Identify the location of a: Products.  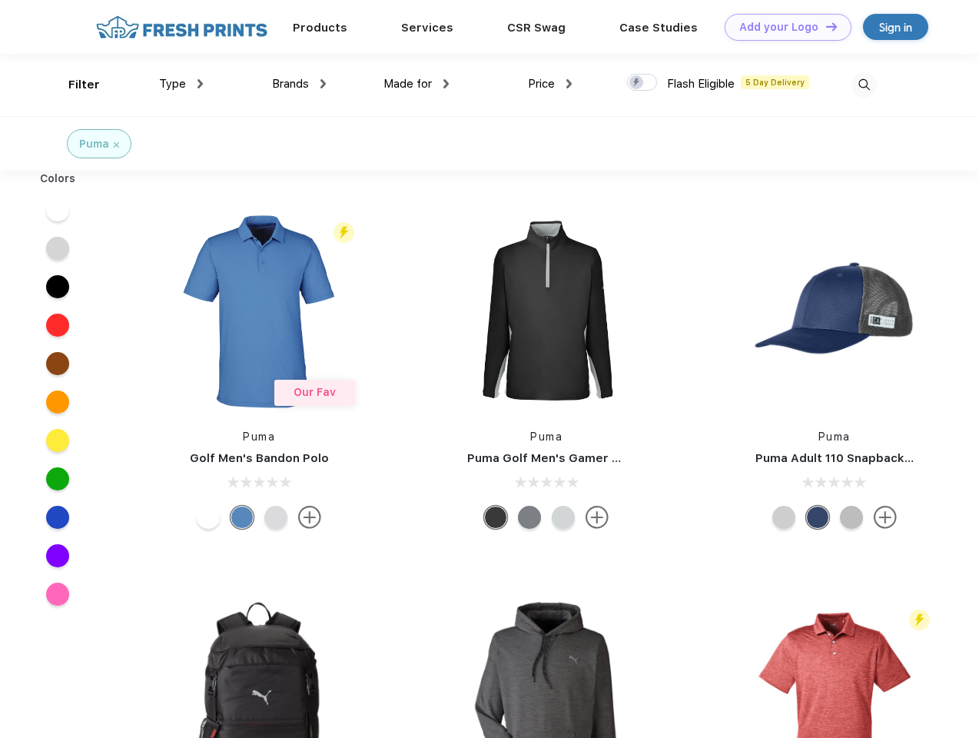
(320, 28).